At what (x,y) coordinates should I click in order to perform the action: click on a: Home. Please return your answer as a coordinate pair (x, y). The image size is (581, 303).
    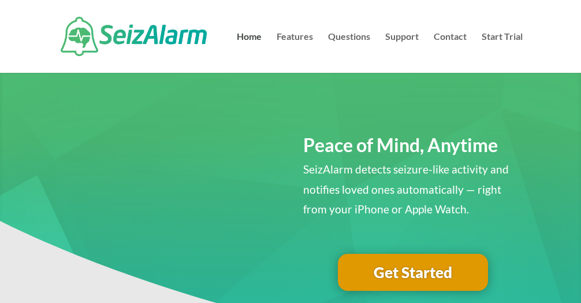
    Looking at the image, I should click on (249, 53).